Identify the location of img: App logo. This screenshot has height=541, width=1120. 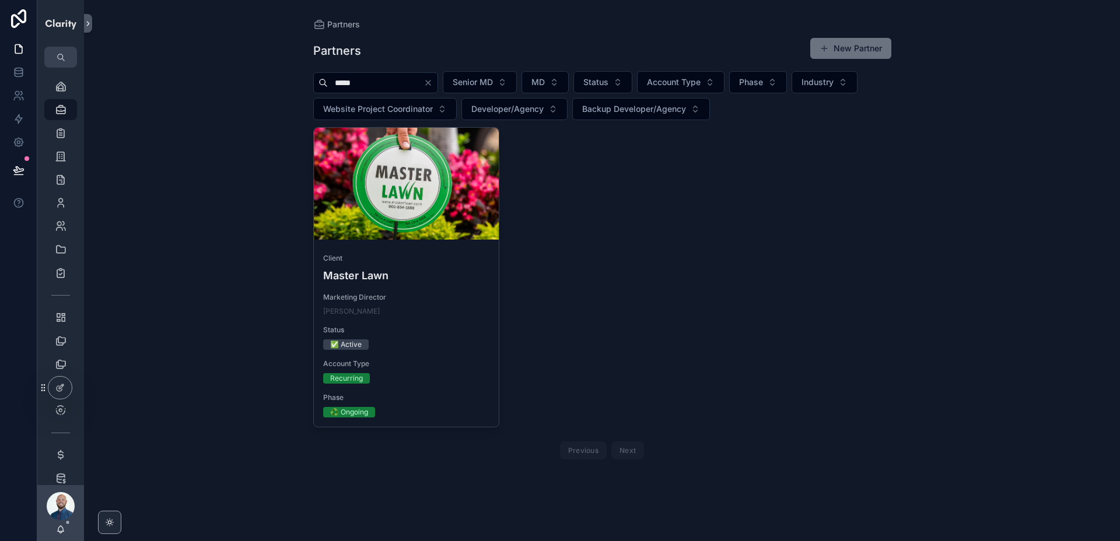
(61, 23).